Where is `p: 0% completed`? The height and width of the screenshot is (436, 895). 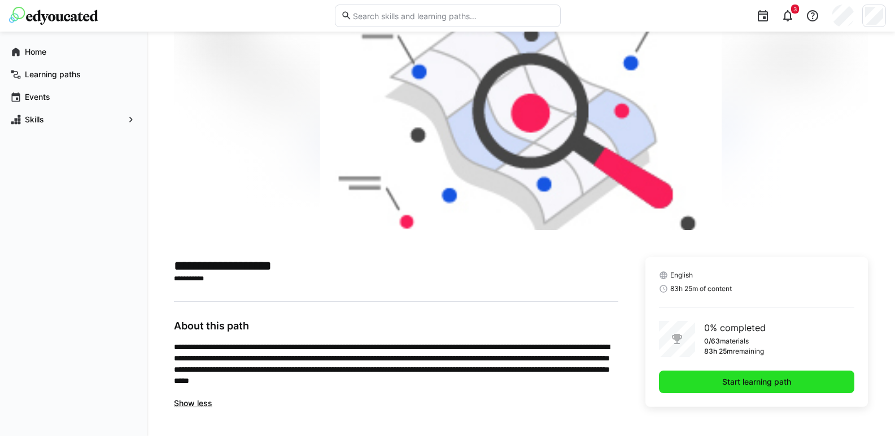 p: 0% completed is located at coordinates (734, 328).